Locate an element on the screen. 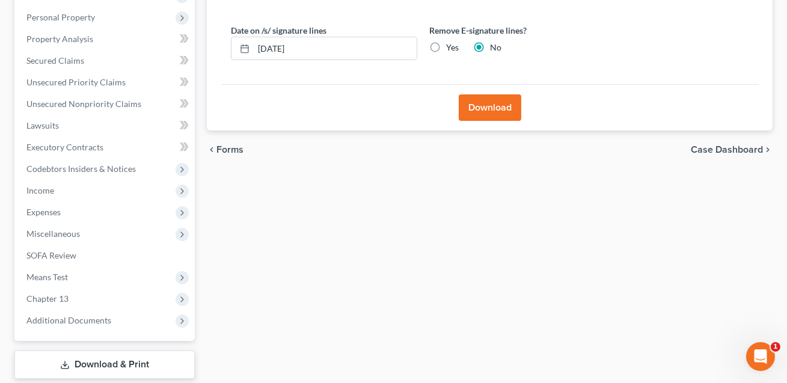 Image resolution: width=787 pixels, height=383 pixels. span: Lawsuits is located at coordinates (43, 125).